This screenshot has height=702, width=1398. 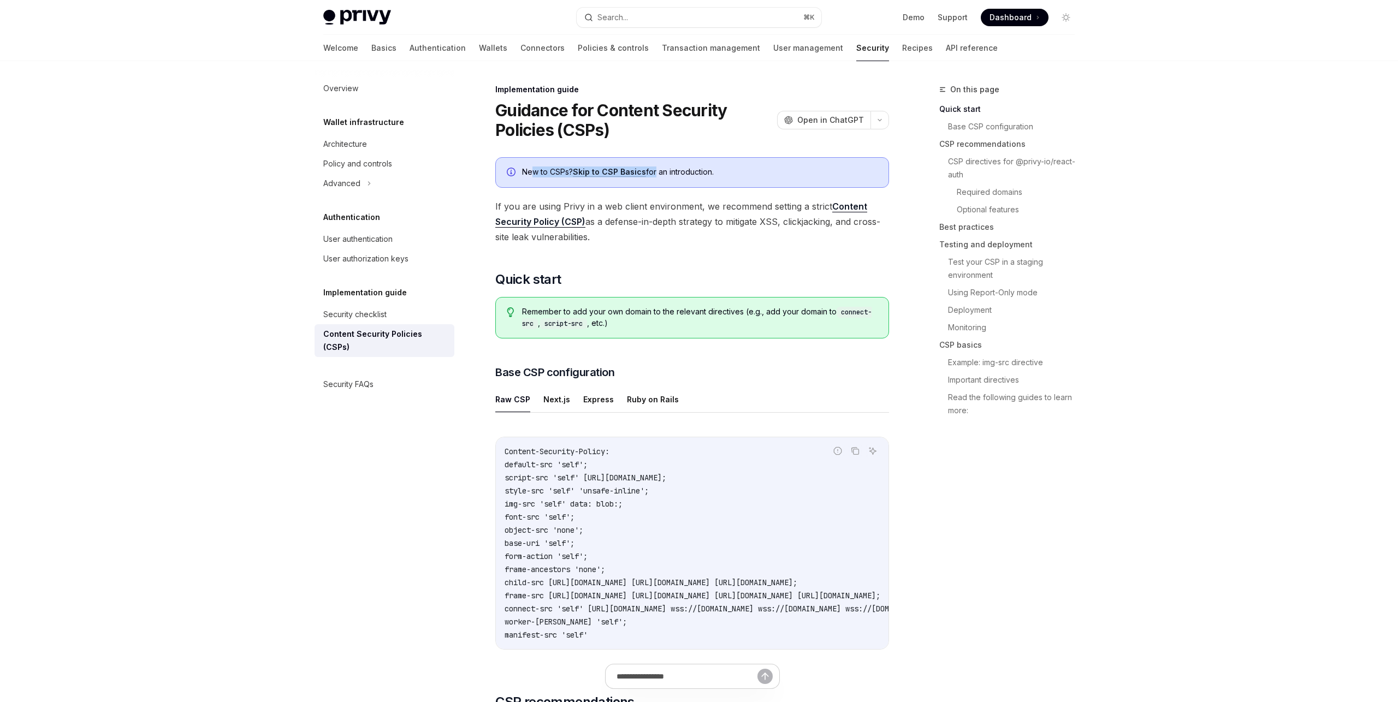 I want to click on a: Basics, so click(x=384, y=48).